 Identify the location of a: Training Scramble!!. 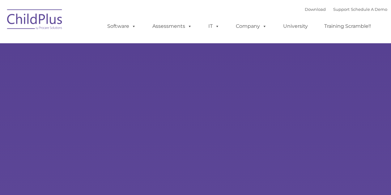
(348, 26).